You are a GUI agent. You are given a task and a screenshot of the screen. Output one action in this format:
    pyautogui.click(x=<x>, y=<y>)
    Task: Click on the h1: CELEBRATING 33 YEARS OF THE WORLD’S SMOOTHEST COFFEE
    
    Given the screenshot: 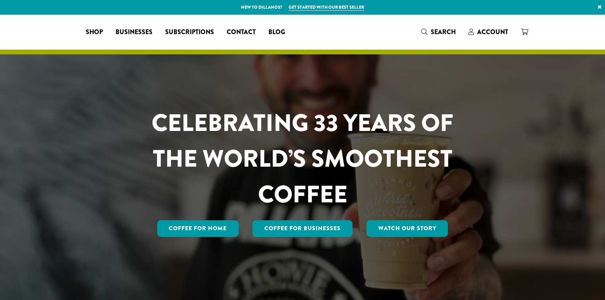 What is the action you would take?
    pyautogui.click(x=302, y=159)
    